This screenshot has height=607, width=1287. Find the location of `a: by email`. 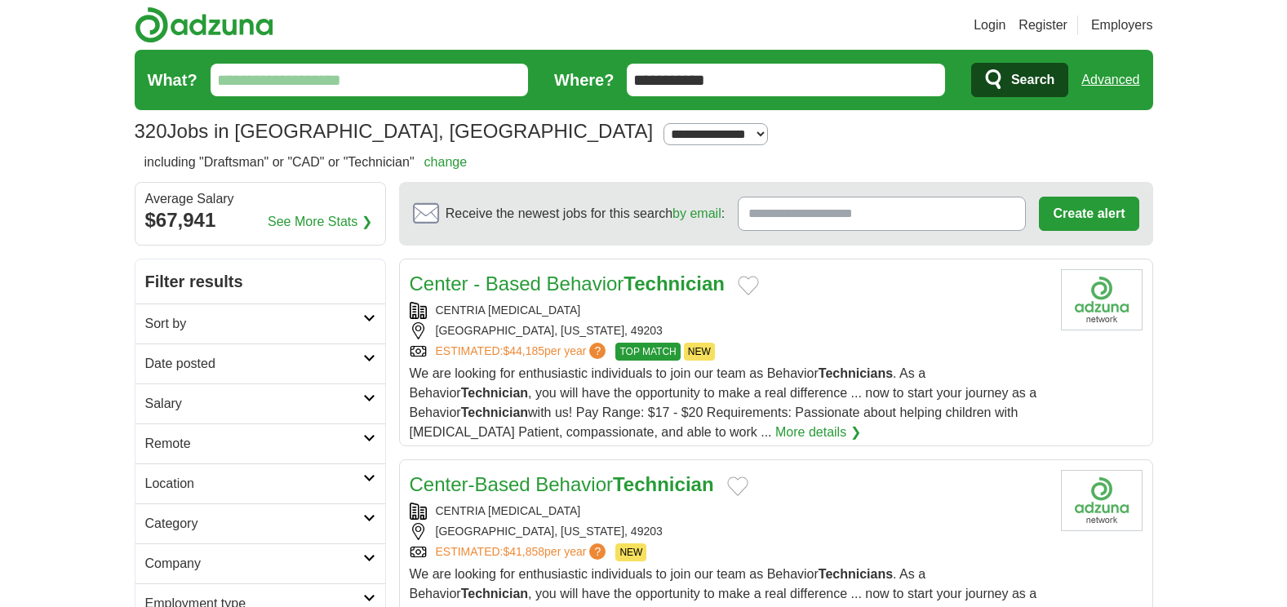

a: by email is located at coordinates (697, 213).